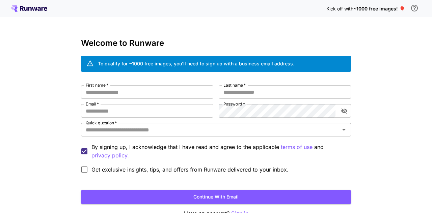 The width and height of the screenshot is (432, 213). I want to click on button: By signing up, I acknowledge that I have read and agree to the applicable terms of use and, so click(110, 156).